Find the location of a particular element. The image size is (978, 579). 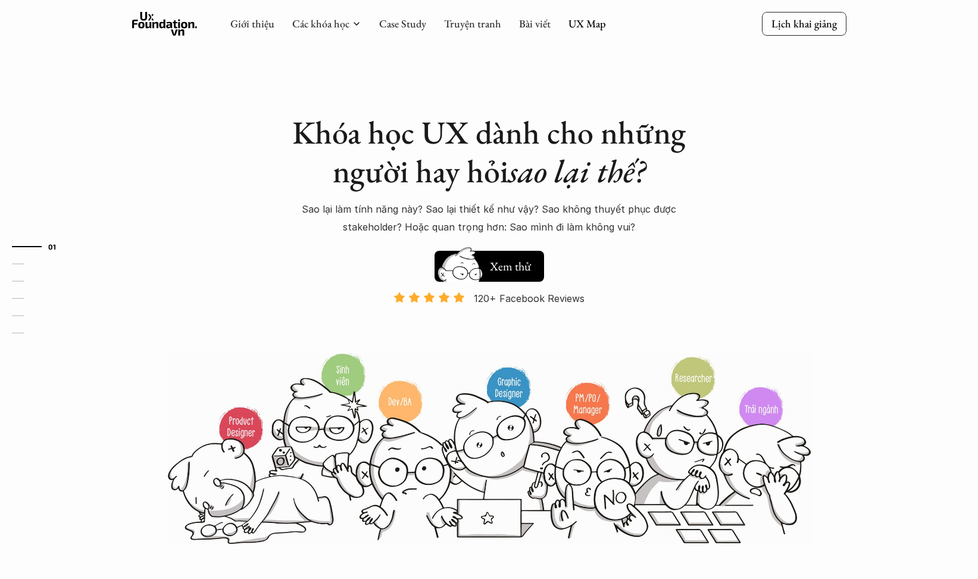

p: 120+ Facebook Reviews is located at coordinates (529, 298).